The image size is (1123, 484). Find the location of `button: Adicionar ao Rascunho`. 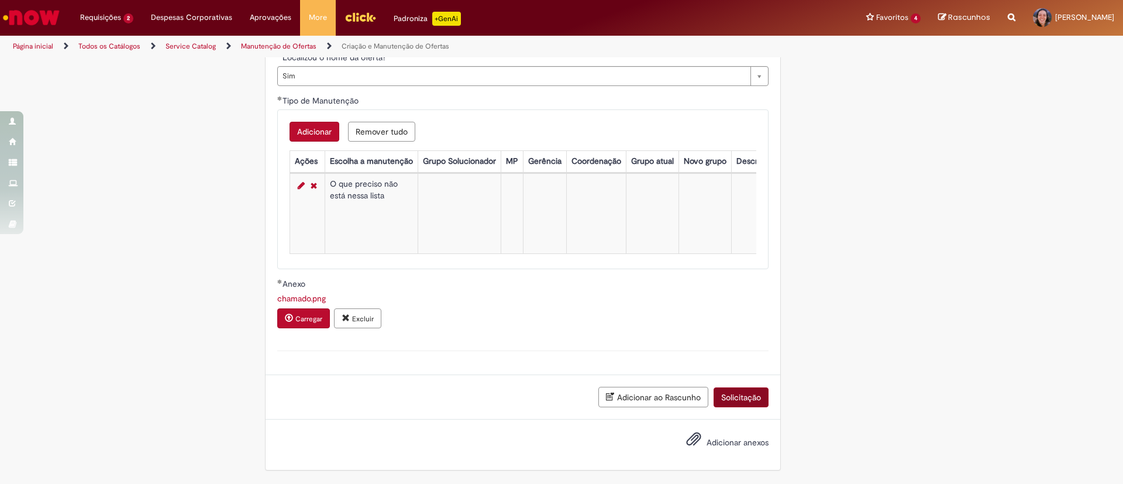

button: Adicionar ao Rascunho is located at coordinates (653, 396).